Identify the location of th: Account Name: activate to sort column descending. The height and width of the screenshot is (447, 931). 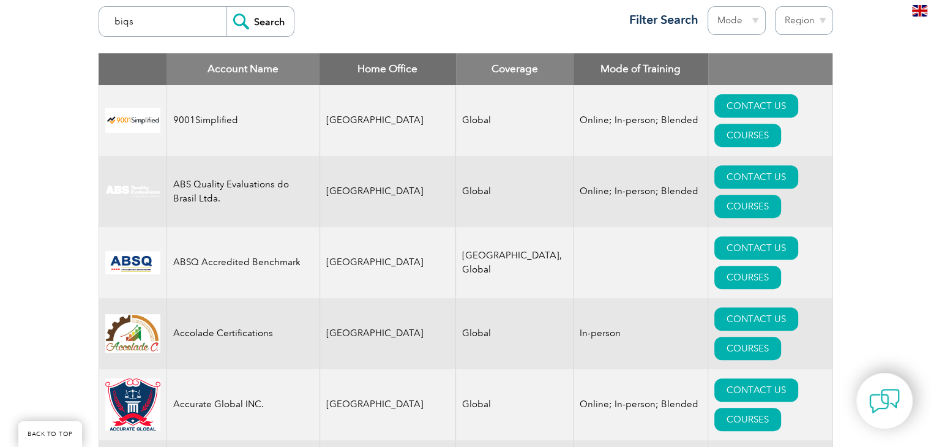
(243, 69).